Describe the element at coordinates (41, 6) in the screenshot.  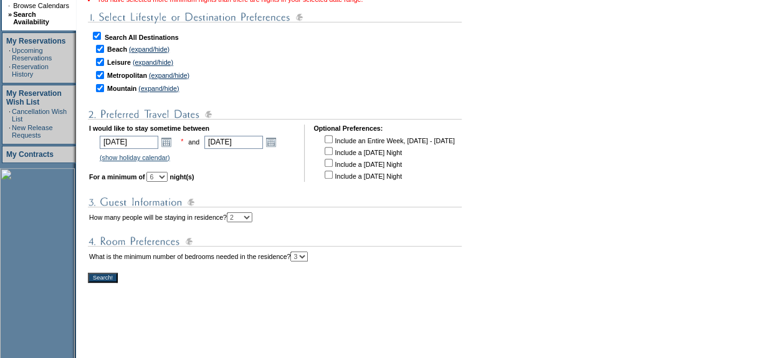
I see `a: Browse Calendars` at that location.